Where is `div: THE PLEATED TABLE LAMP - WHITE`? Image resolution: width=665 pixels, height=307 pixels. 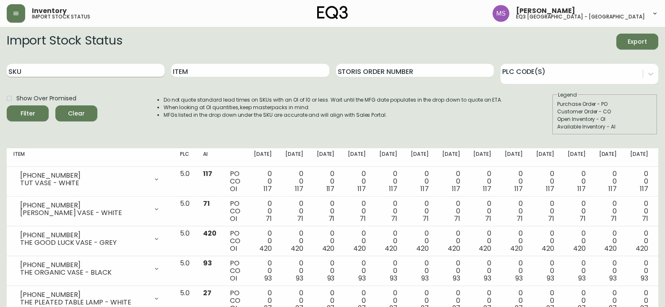 div: THE PLEATED TABLE LAMP - WHITE is located at coordinates (84, 302).